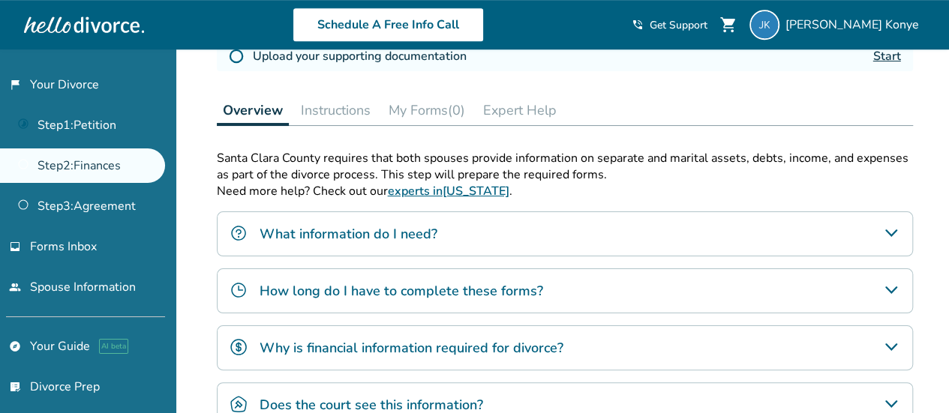  Describe the element at coordinates (113, 347) in the screenshot. I see `span: AI beta` at that location.